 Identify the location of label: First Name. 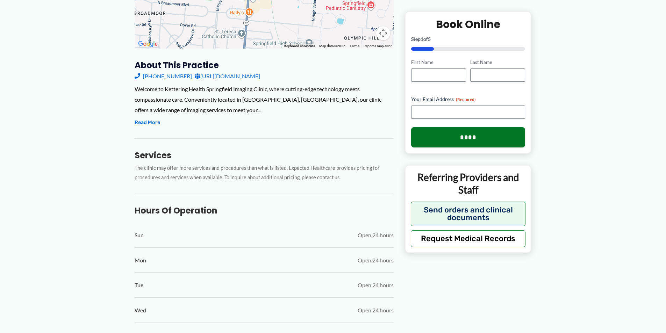
(438, 62).